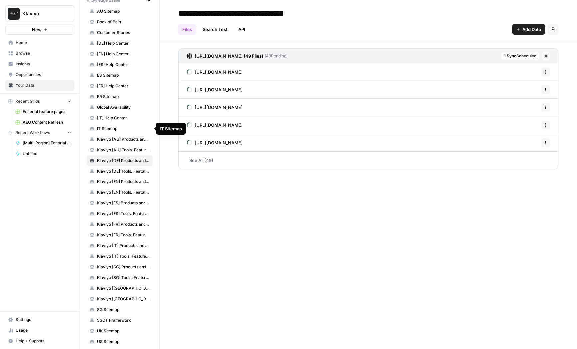 The width and height of the screenshot is (577, 349). I want to click on a: Browse, so click(40, 53).